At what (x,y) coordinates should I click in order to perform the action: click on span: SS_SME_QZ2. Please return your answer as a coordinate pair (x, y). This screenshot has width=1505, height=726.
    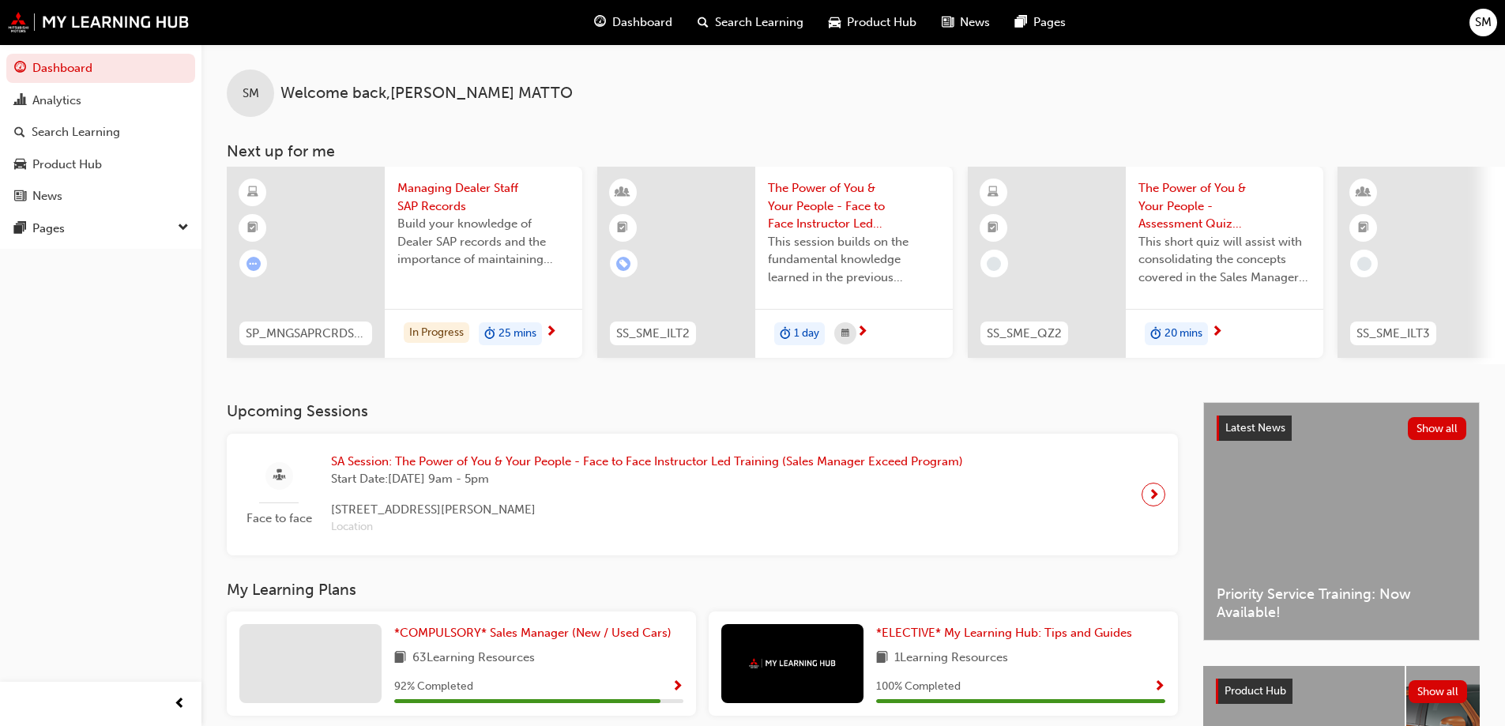
    Looking at the image, I should click on (1024, 333).